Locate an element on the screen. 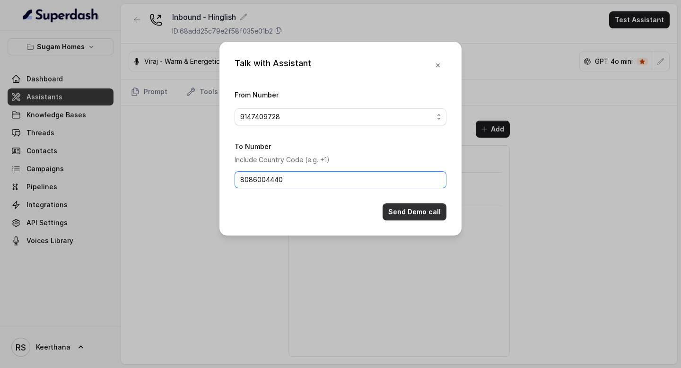 This screenshot has height=368, width=681. label: From Number is located at coordinates (256, 95).